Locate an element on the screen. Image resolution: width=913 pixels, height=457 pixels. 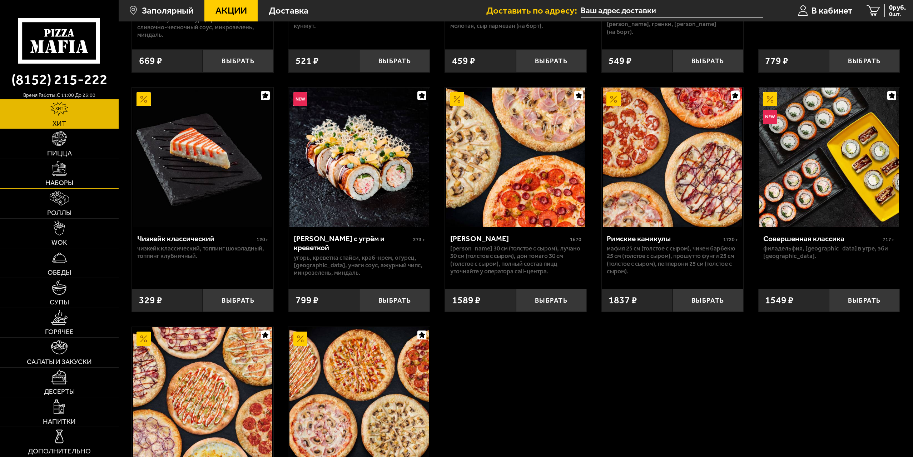
span: 329 ₽ is located at coordinates (150, 300).